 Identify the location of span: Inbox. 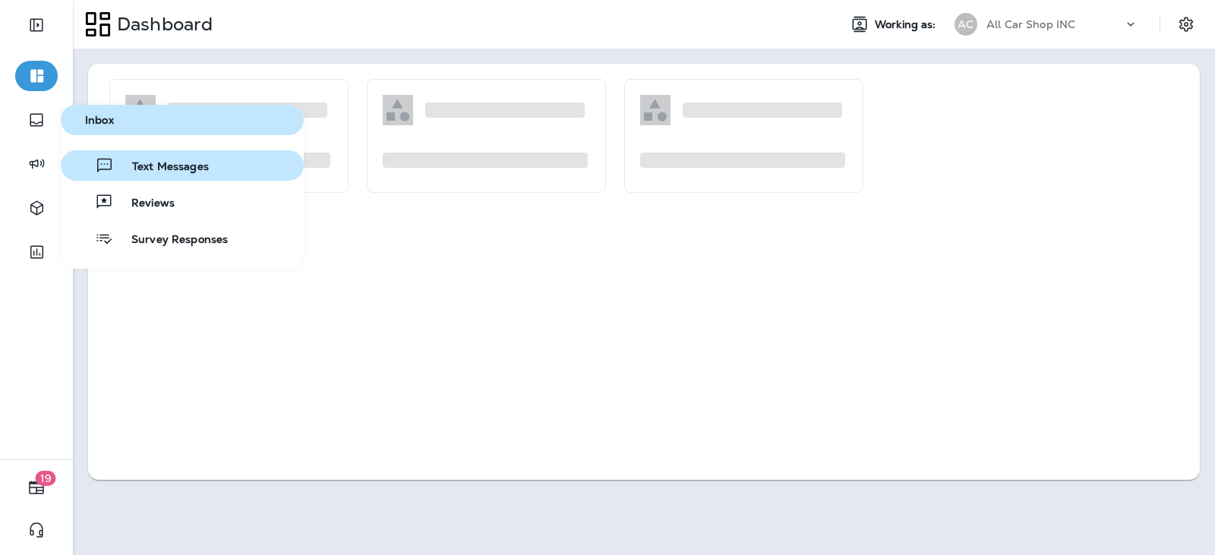
(182, 120).